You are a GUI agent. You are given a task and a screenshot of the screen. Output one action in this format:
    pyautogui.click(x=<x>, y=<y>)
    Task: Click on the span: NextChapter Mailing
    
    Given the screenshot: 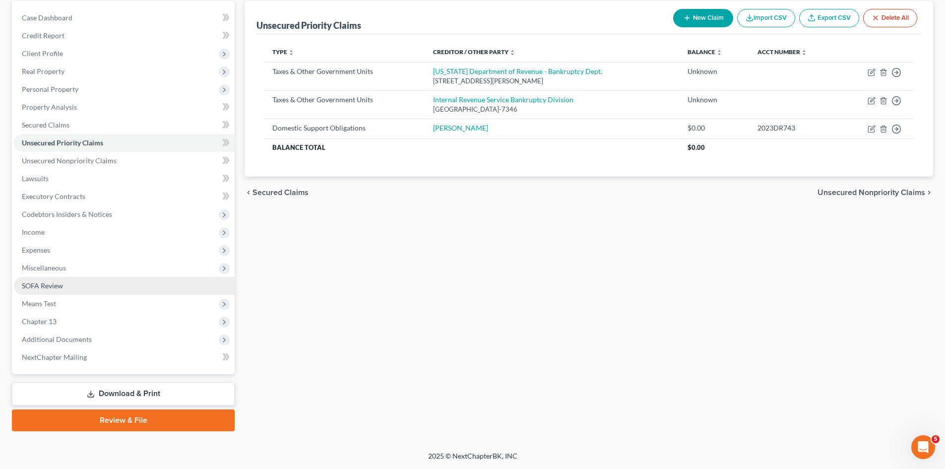 What is the action you would take?
    pyautogui.click(x=54, y=357)
    